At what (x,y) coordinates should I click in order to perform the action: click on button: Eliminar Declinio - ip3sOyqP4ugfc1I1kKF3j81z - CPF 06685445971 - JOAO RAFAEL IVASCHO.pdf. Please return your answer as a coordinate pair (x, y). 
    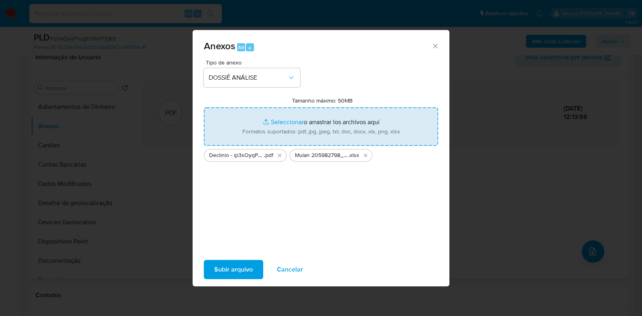
    Looking at the image, I should click on (280, 156).